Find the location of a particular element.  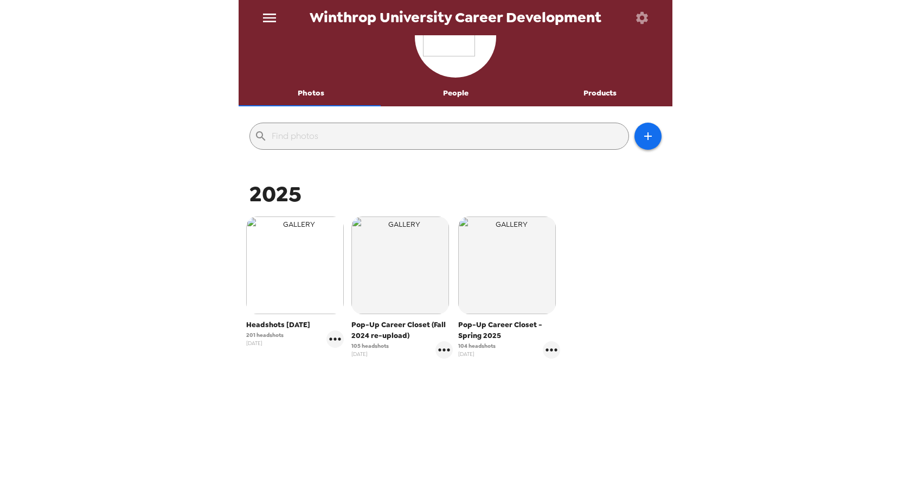

span: Pop-Up Career Closet (Fall 2024 re-upload) is located at coordinates (403, 330).